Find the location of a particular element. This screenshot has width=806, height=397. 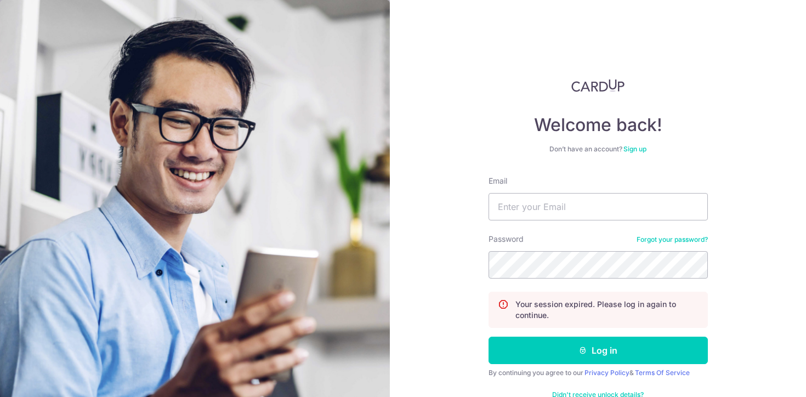

a: Forgot your password? is located at coordinates (672, 240).